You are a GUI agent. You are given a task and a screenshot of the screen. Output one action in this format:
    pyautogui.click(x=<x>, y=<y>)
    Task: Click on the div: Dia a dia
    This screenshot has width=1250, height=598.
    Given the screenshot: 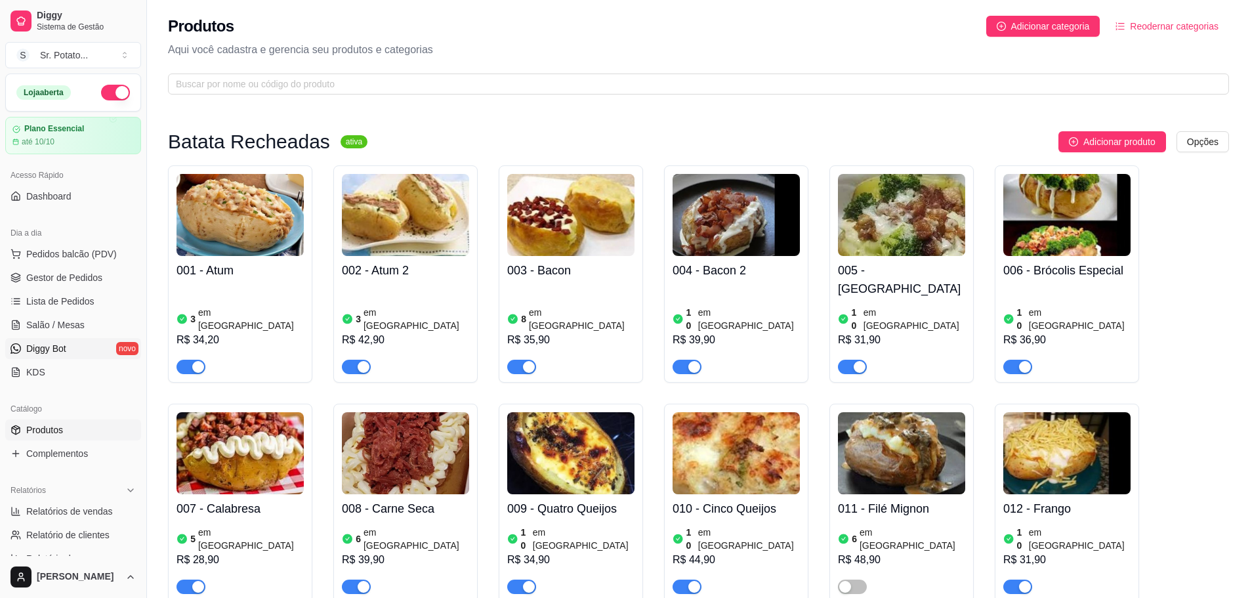 What is the action you would take?
    pyautogui.click(x=73, y=233)
    